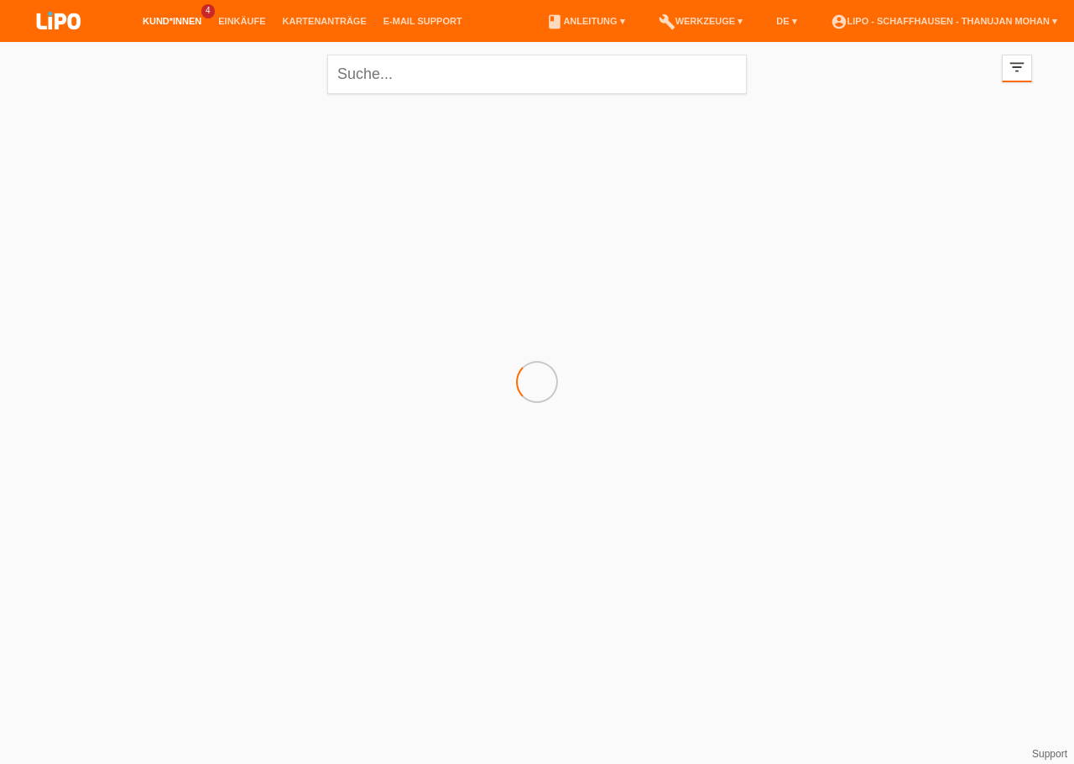  What do you see at coordinates (667, 22) in the screenshot?
I see `i: build` at bounding box center [667, 22].